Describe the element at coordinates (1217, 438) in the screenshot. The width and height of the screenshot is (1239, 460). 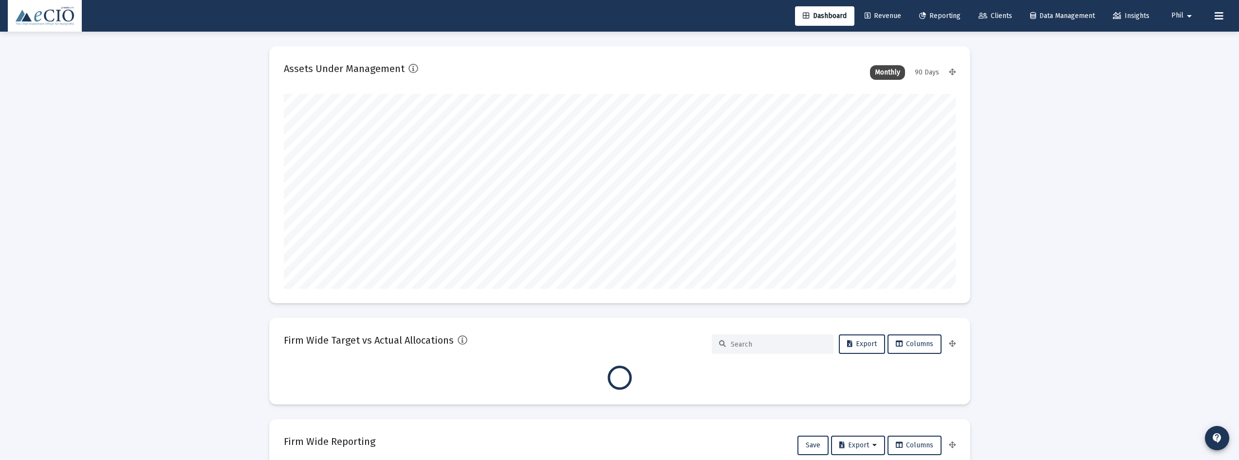
I see `mat-icon: contact_support` at that location.